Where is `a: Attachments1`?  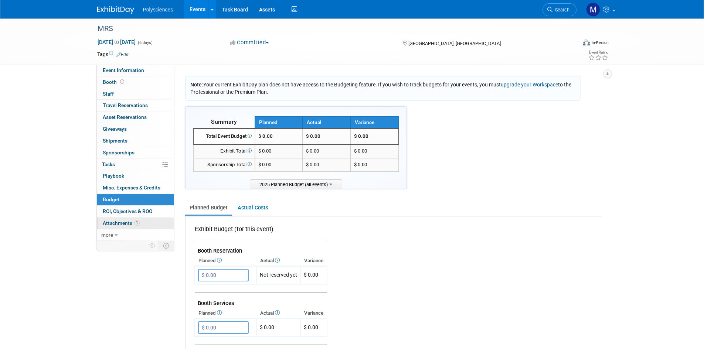 a: Attachments1 is located at coordinates (135, 223).